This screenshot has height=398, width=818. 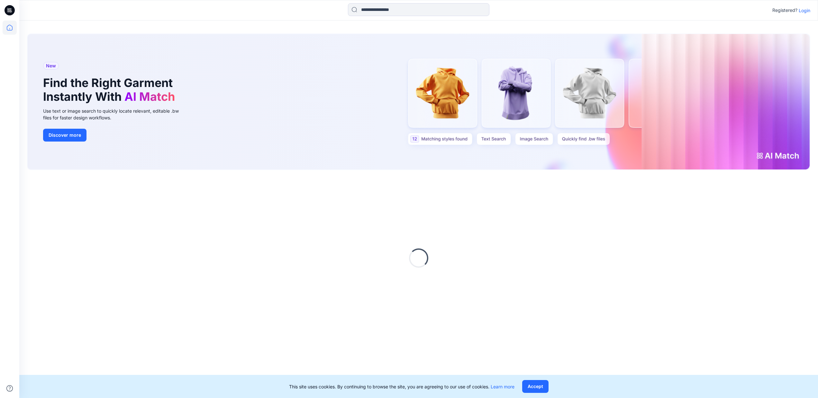 I want to click on button: Discover more, so click(x=65, y=135).